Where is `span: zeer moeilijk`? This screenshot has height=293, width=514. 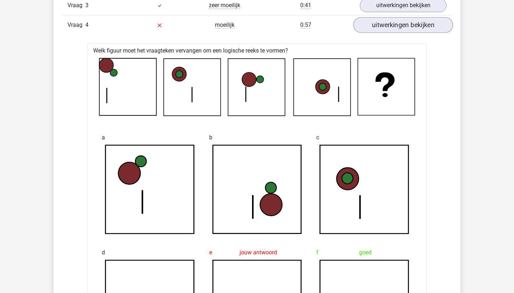 span: zeer moeilijk is located at coordinates (225, 5).